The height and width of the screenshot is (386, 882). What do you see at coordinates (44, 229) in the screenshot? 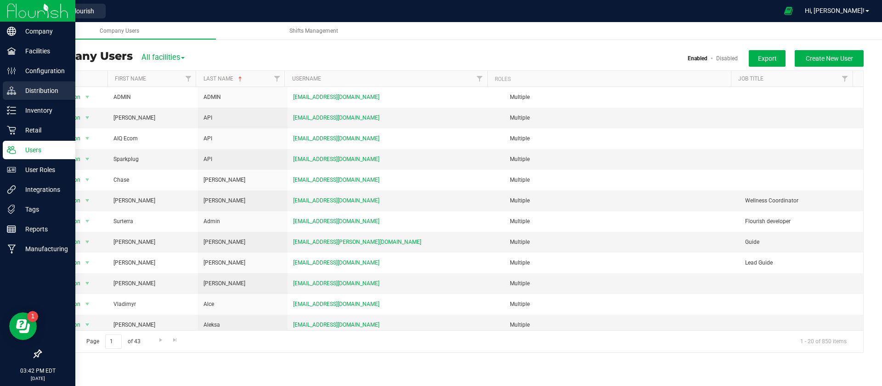
I see `p: Reports` at bounding box center [44, 229].